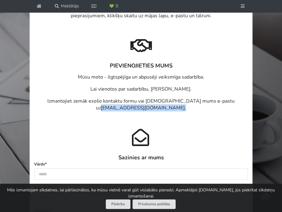 The width and height of the screenshot is (282, 212). Describe the element at coordinates (141, 65) in the screenshot. I see `h3: PIEVIENOJIETIES MUMS` at that location.